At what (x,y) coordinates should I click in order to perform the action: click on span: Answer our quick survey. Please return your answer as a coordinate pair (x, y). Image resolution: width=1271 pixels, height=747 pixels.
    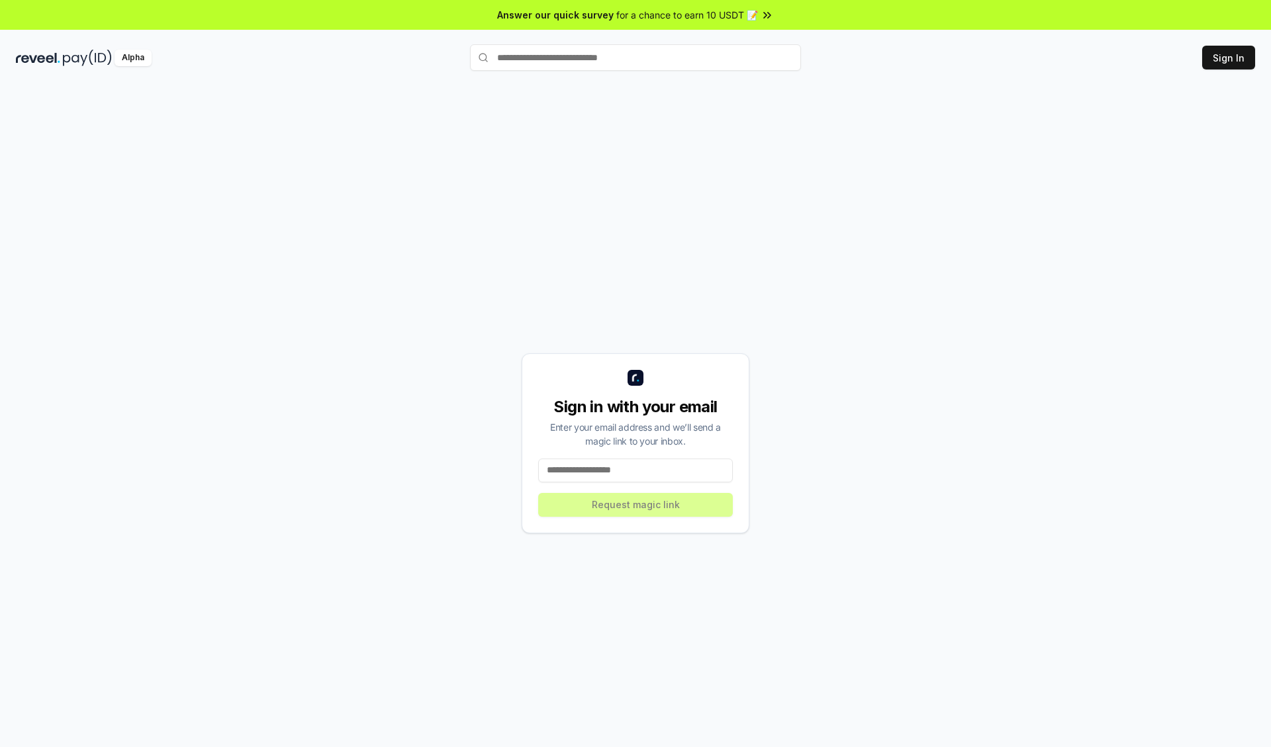
    Looking at the image, I should click on (555, 15).